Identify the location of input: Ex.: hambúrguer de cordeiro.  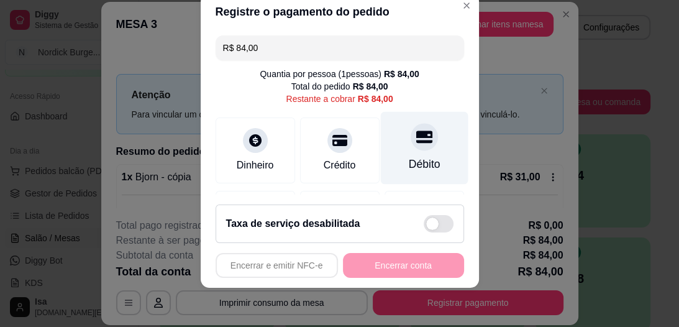
(340, 48).